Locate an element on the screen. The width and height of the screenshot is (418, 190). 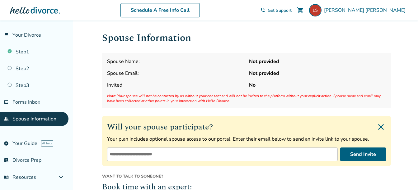
p: Your plan includes optional spouse access to our portal. Enter their email below to send an invit... is located at coordinates (246, 139).